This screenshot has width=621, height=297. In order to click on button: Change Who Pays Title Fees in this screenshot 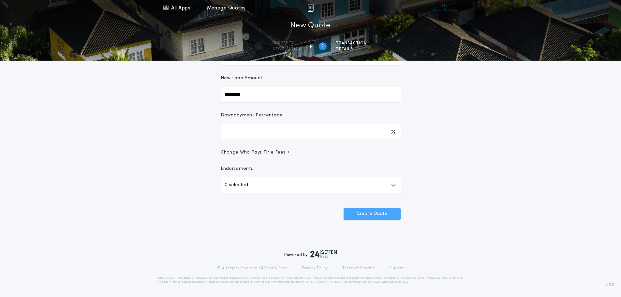, I will do `click(311, 152)`.